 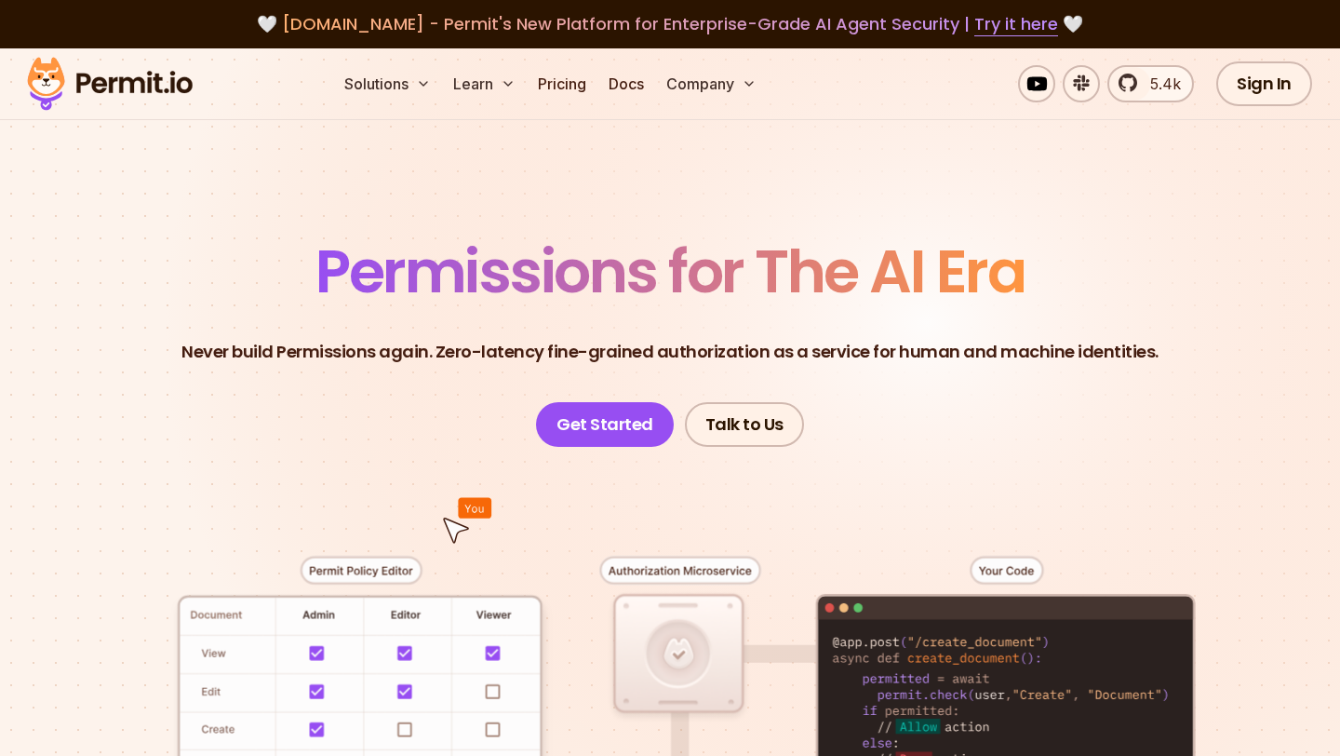 What do you see at coordinates (1160, 84) in the screenshot?
I see `span: 5.4k` at bounding box center [1160, 84].